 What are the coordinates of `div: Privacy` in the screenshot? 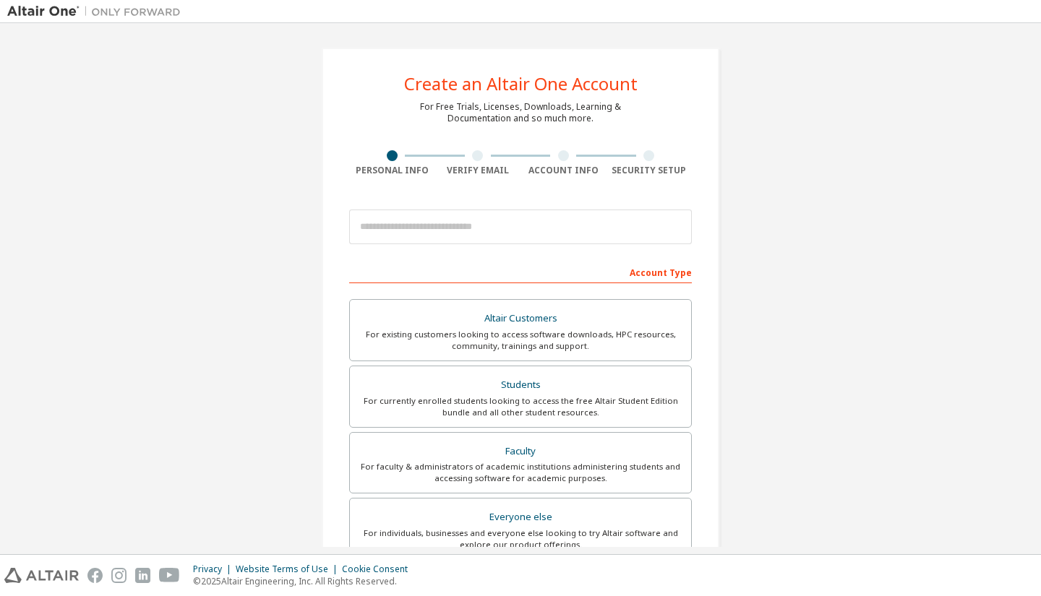 It's located at (214, 570).